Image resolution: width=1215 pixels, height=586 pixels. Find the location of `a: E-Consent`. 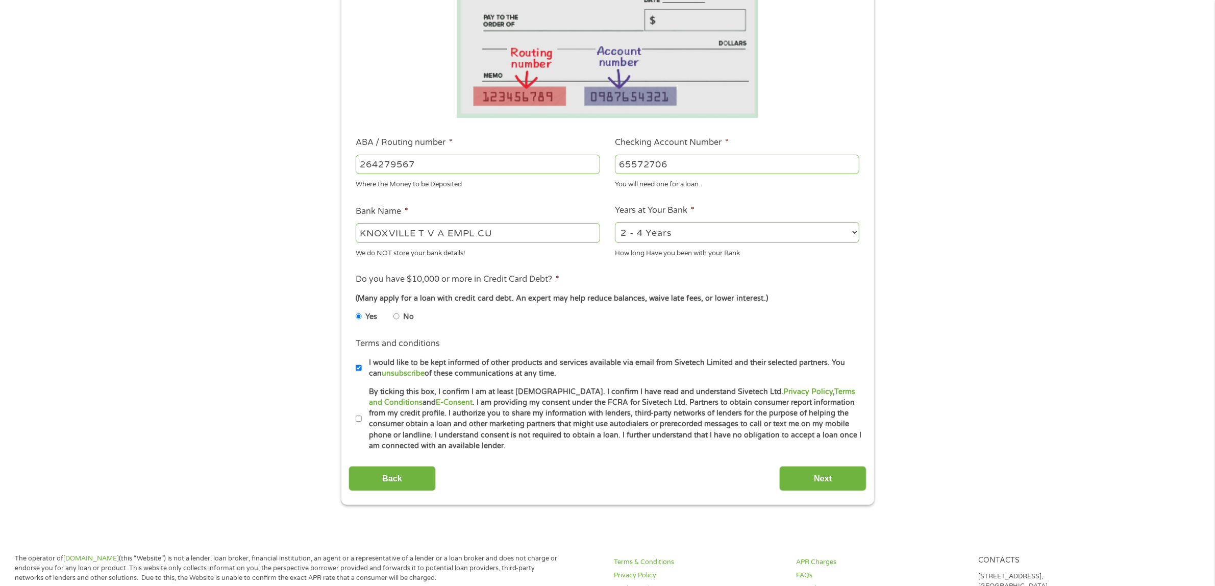

a: E-Consent is located at coordinates (454, 402).